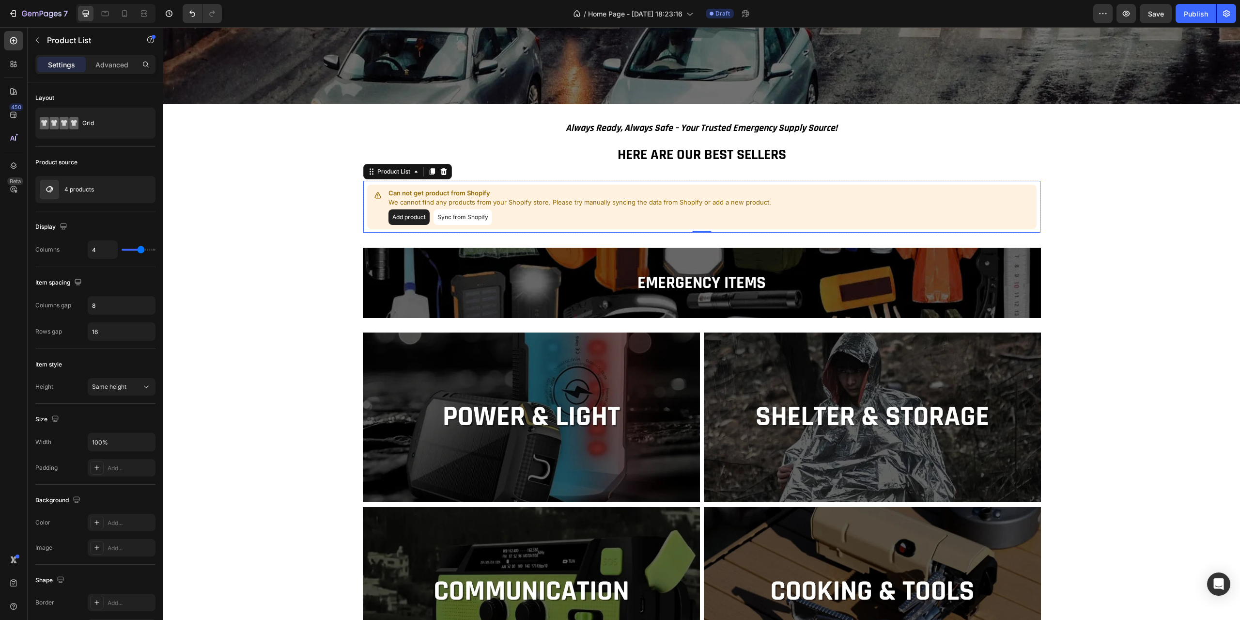 This screenshot has width=1240, height=620. What do you see at coordinates (59, 500) in the screenshot?
I see `div: Background` at bounding box center [59, 500].